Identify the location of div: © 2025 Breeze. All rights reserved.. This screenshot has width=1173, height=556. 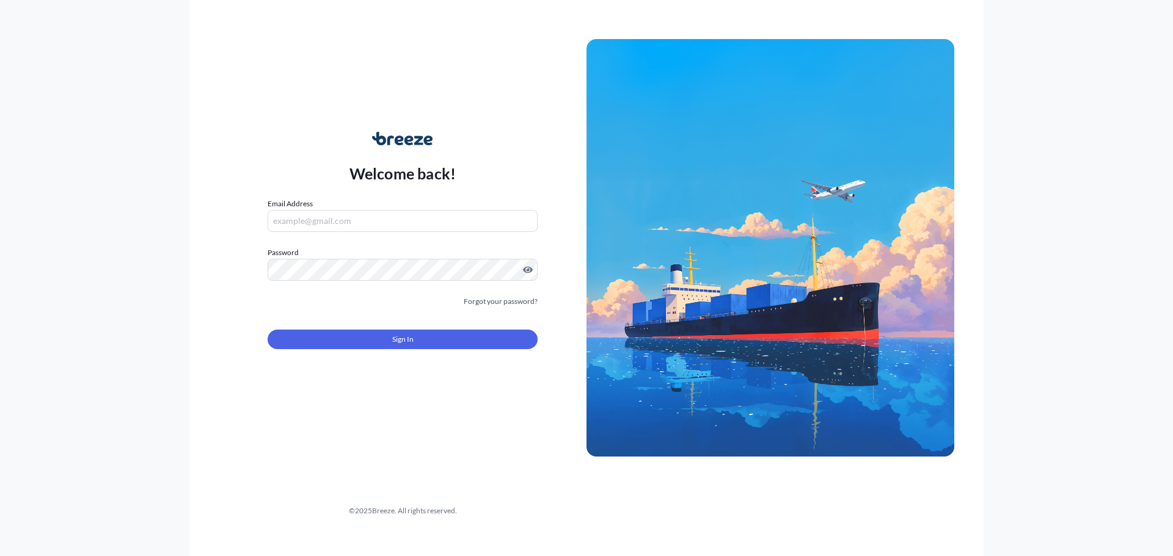
(402, 511).